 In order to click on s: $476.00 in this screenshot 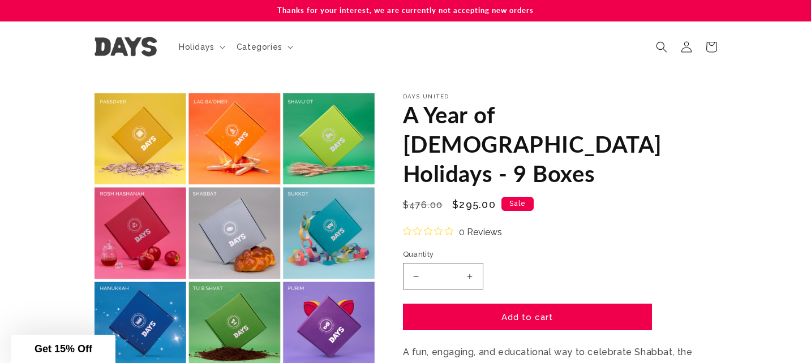, I will do `click(423, 205)`.